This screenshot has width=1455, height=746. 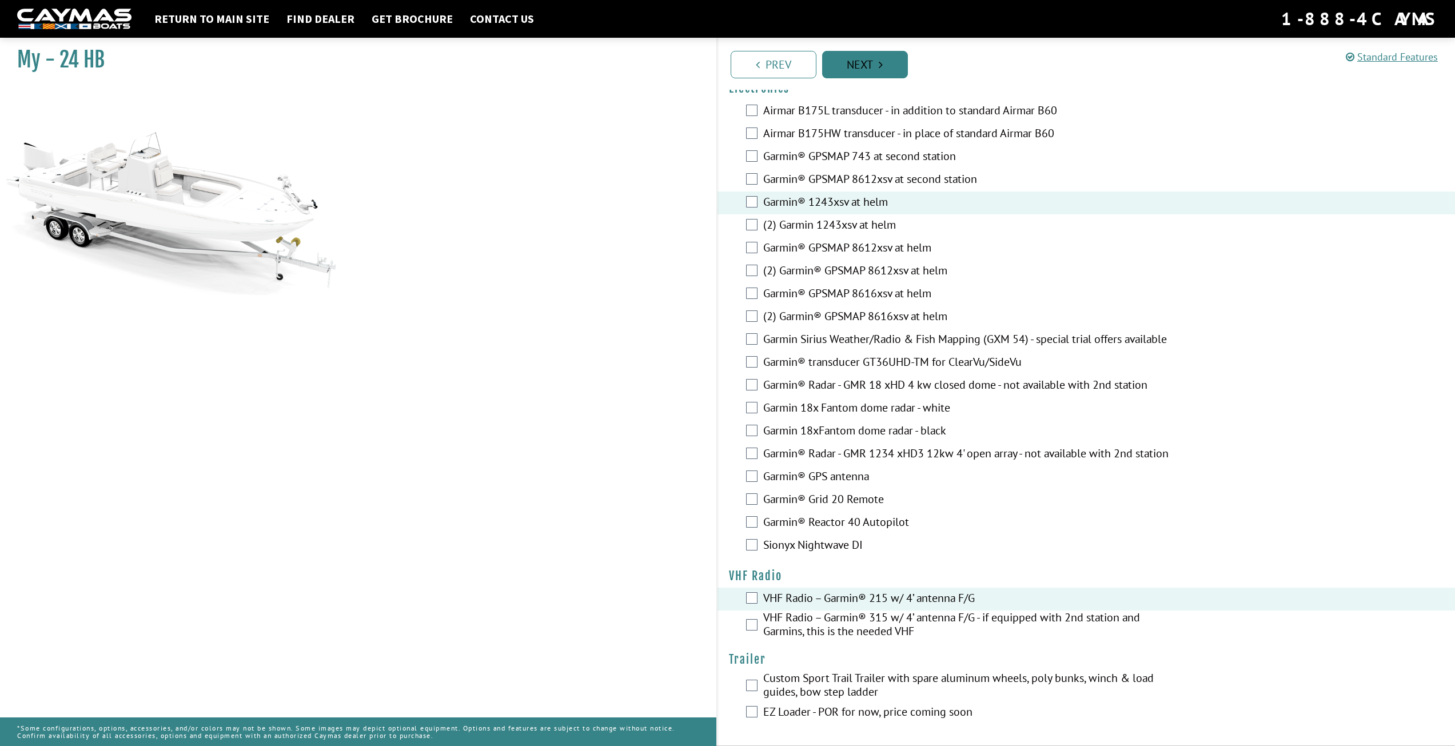 What do you see at coordinates (971, 249) in the screenshot?
I see `label: Garmin® GPSMAP 8612xsv at helm` at bounding box center [971, 249].